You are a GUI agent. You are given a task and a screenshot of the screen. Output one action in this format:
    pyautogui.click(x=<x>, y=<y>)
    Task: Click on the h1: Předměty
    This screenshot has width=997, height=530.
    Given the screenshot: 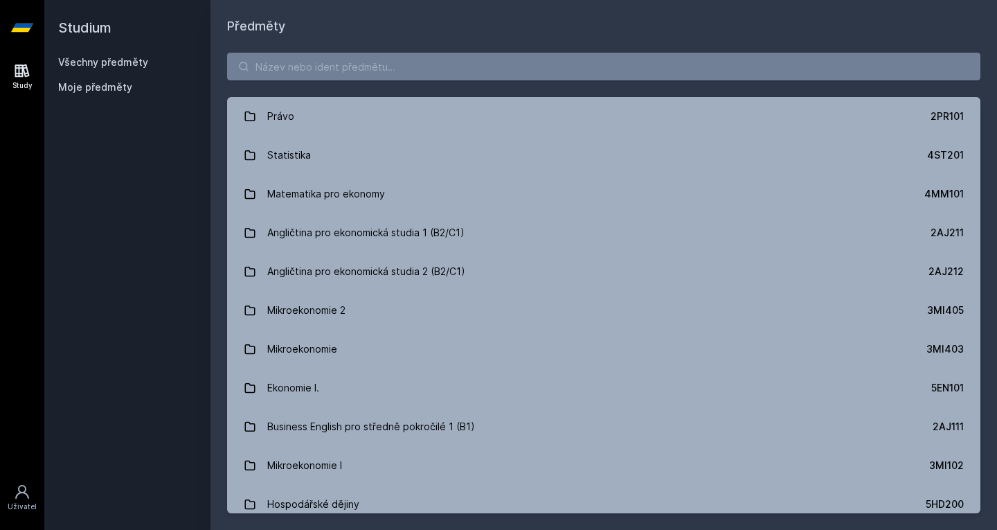 What is the action you would take?
    pyautogui.click(x=604, y=26)
    